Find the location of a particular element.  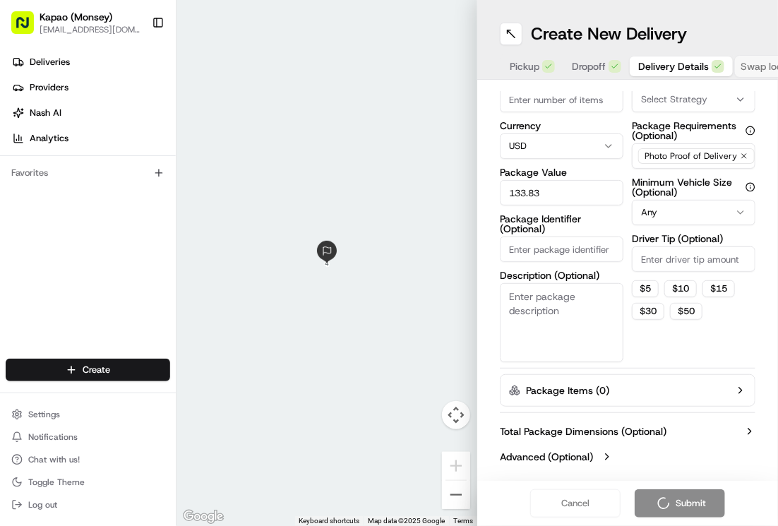

span: API Documentation is located at coordinates (180, 213).